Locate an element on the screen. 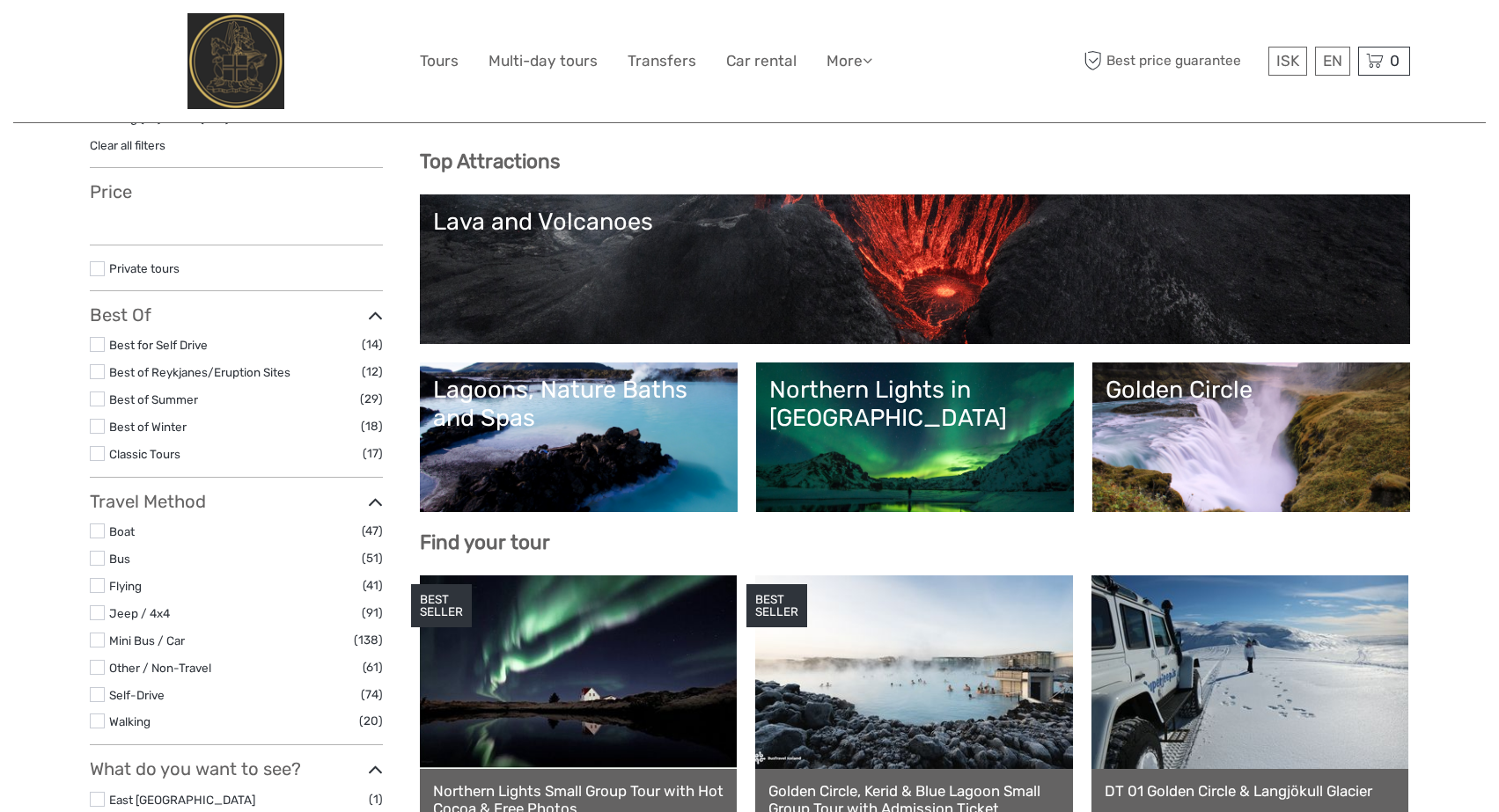 This screenshot has height=812, width=1499. a: Classic Tours is located at coordinates (145, 454).